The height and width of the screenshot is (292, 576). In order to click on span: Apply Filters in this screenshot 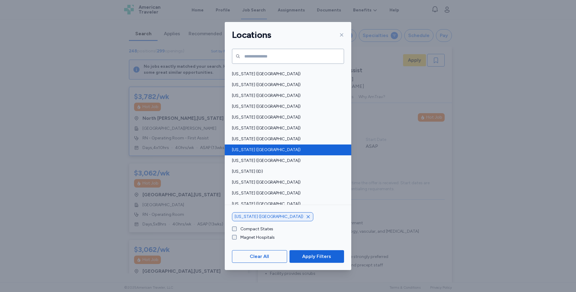, I will do `click(316, 256)`.